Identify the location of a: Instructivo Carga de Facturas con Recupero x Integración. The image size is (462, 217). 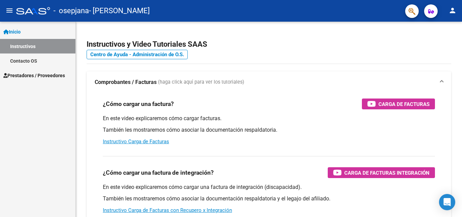
(167, 210).